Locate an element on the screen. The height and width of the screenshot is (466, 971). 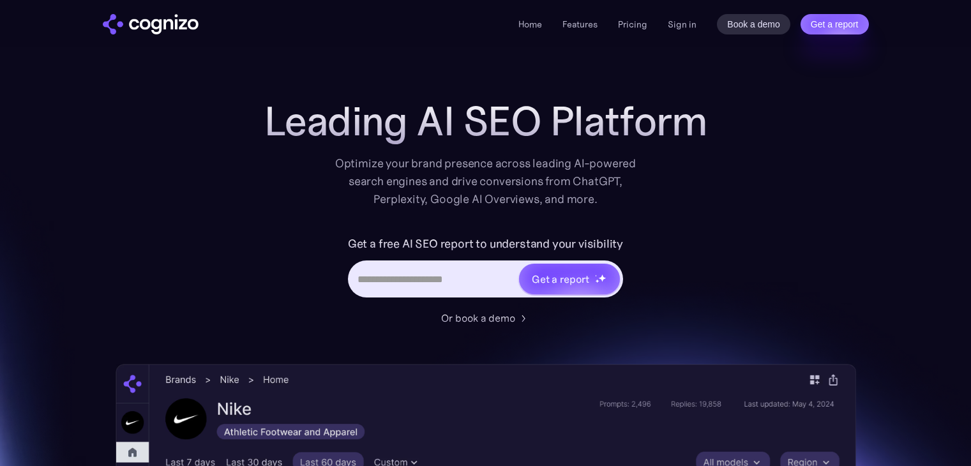
div: Get a report is located at coordinates (560, 279).